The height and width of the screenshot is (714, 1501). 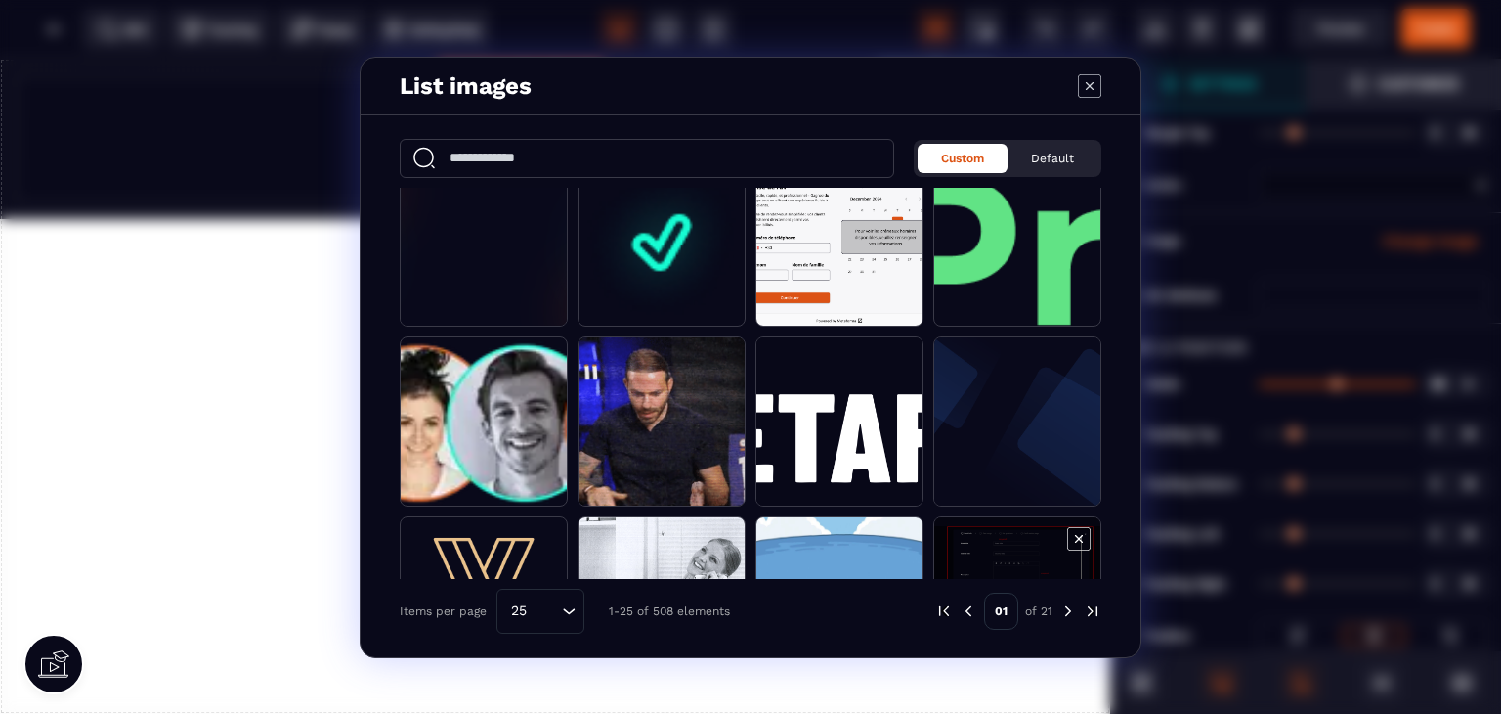 I want to click on p: 1-25 of 508 elements, so click(x=670, y=611).